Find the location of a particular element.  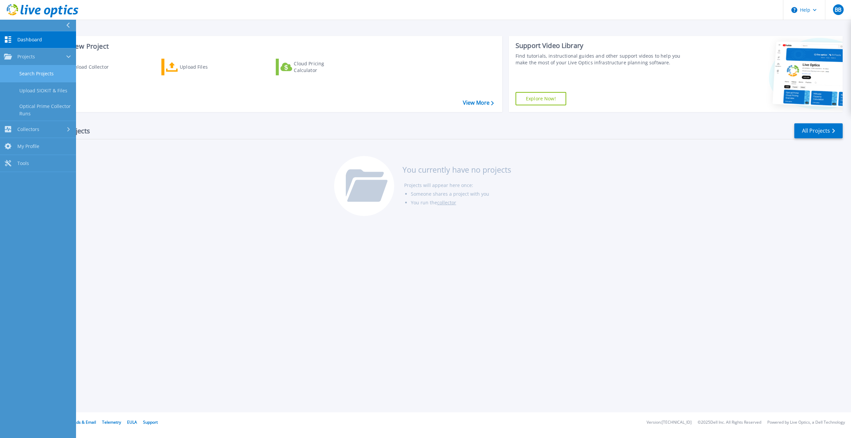

span: BB is located at coordinates (838, 10).